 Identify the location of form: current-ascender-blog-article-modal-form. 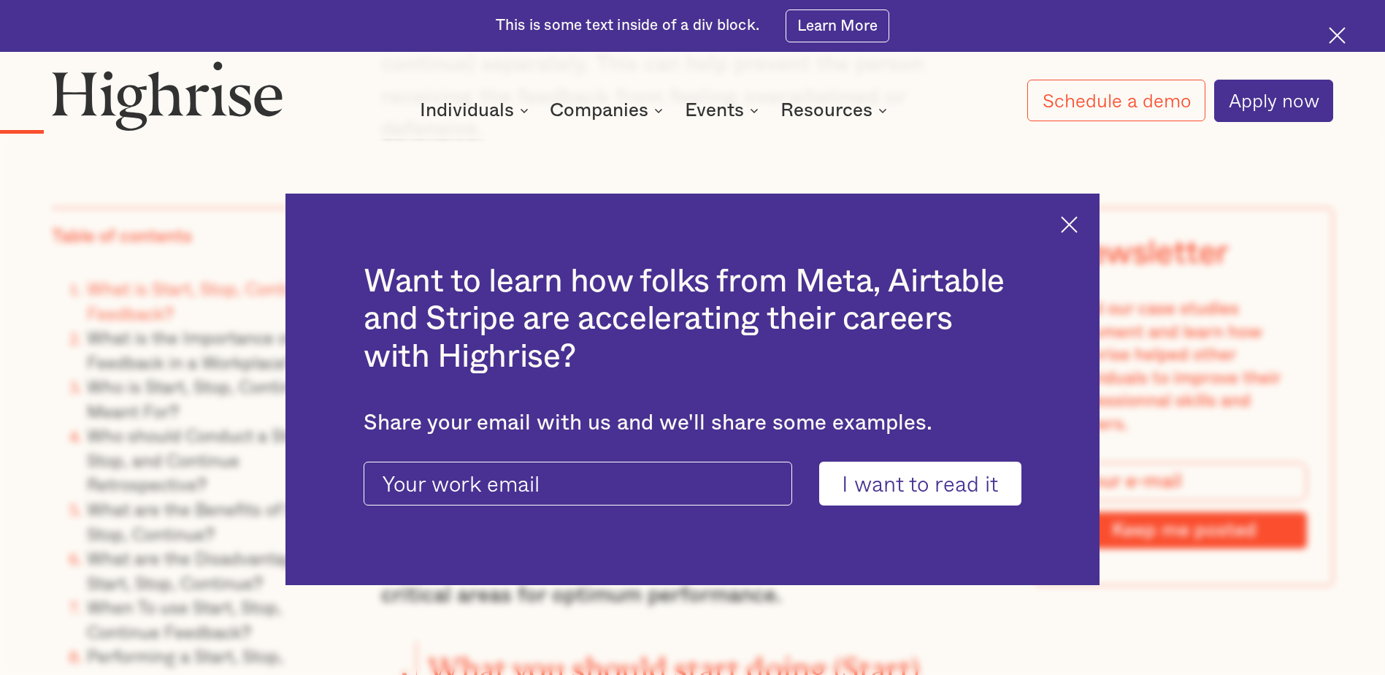
(692, 483).